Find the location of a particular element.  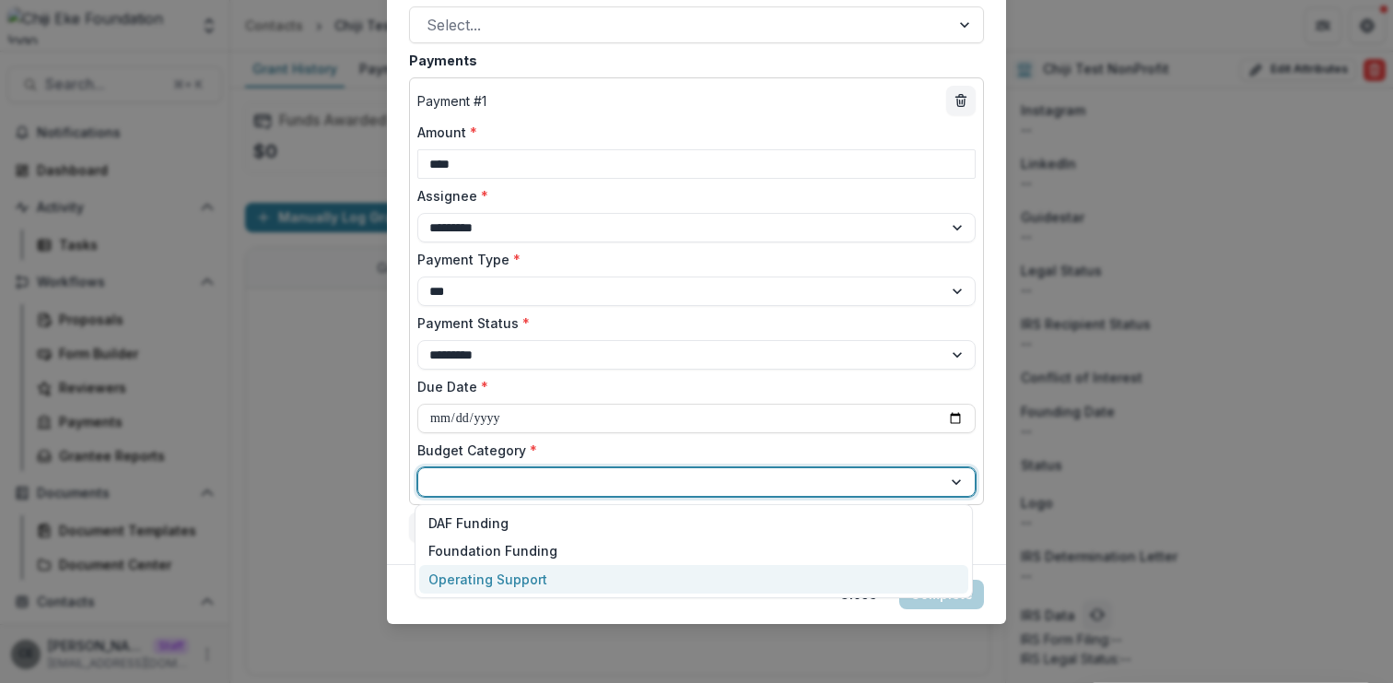

div: DAF Funding is located at coordinates (468, 522).